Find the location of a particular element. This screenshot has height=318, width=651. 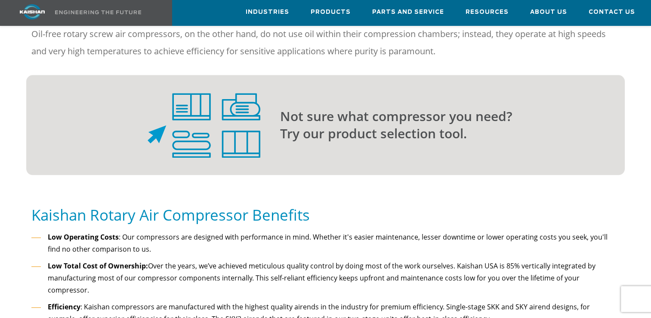

div: product select tool icon is located at coordinates (146, 125).